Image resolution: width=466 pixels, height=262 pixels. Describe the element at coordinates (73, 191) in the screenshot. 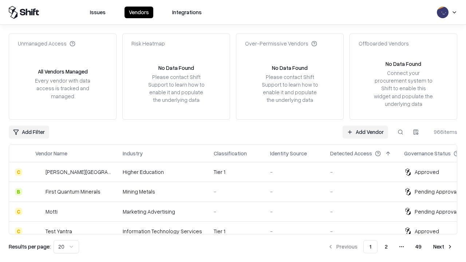

I see `div: First Quantum Minerals` at that location.